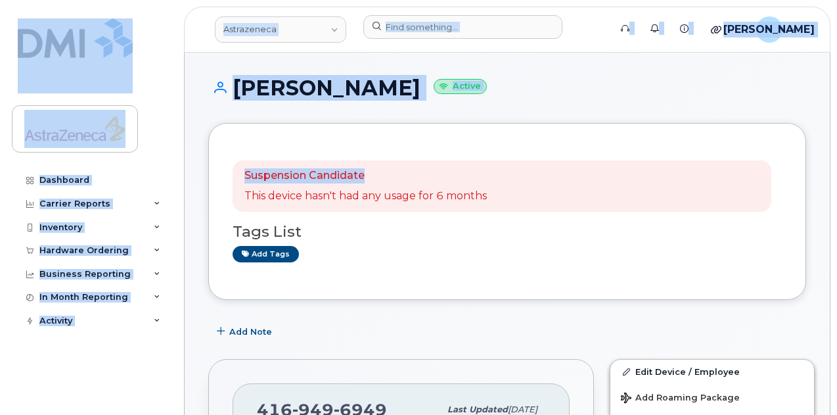 The width and height of the screenshot is (837, 415). I want to click on span: Add Roaming Package, so click(680, 398).